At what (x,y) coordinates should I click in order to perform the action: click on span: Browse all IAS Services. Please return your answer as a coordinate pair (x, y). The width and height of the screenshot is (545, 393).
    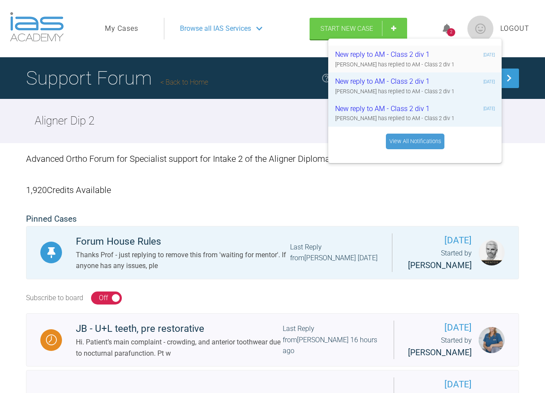
    Looking at the image, I should click on (215, 29).